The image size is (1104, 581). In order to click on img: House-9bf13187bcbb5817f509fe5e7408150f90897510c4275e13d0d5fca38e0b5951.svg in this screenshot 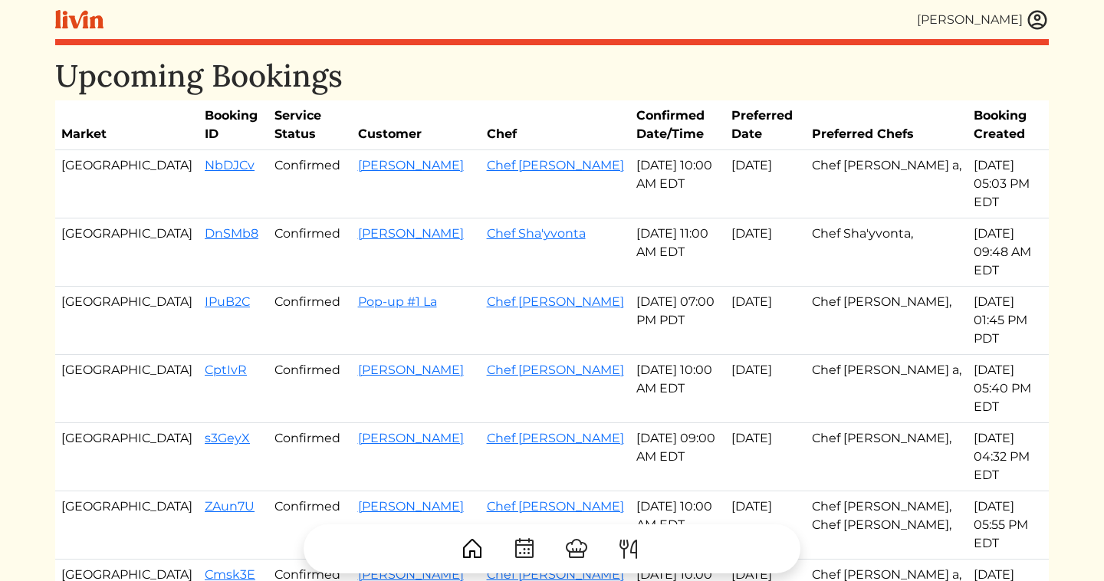, I will do `click(472, 549)`.